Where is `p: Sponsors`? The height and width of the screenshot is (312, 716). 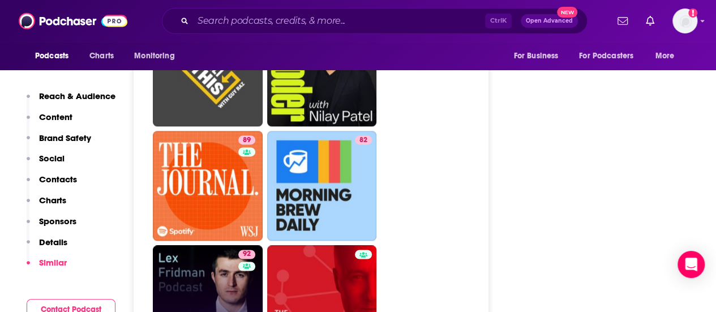 p: Sponsors is located at coordinates (58, 221).